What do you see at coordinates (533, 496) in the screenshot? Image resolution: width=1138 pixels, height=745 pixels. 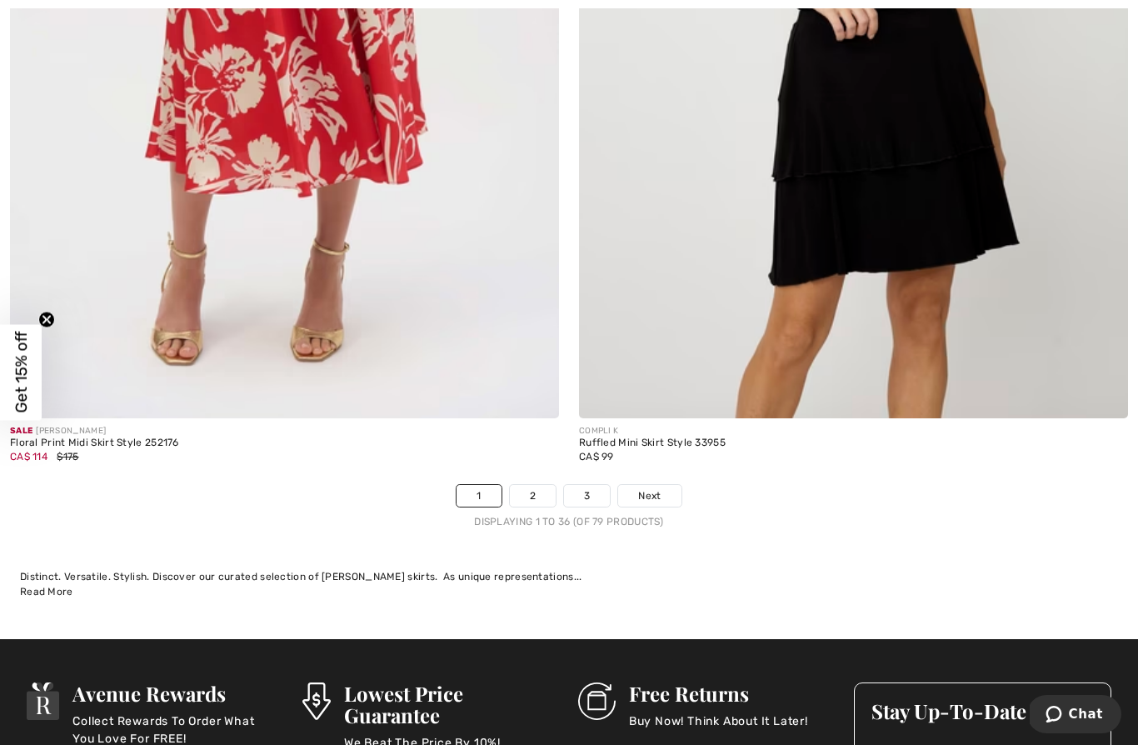 I see `a: 2` at bounding box center [533, 496].